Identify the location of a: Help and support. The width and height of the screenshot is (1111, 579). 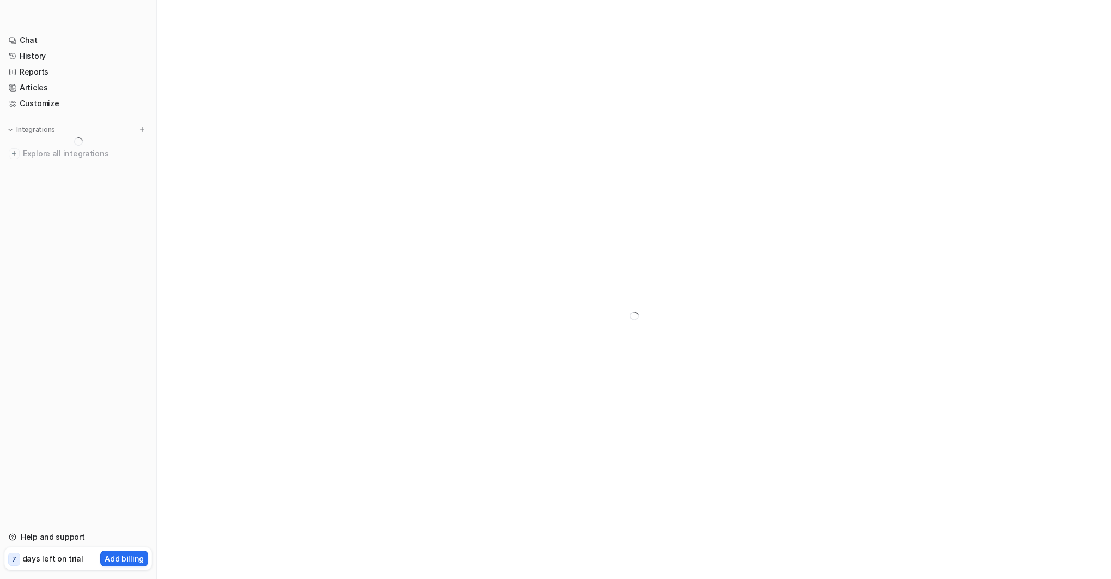
(78, 537).